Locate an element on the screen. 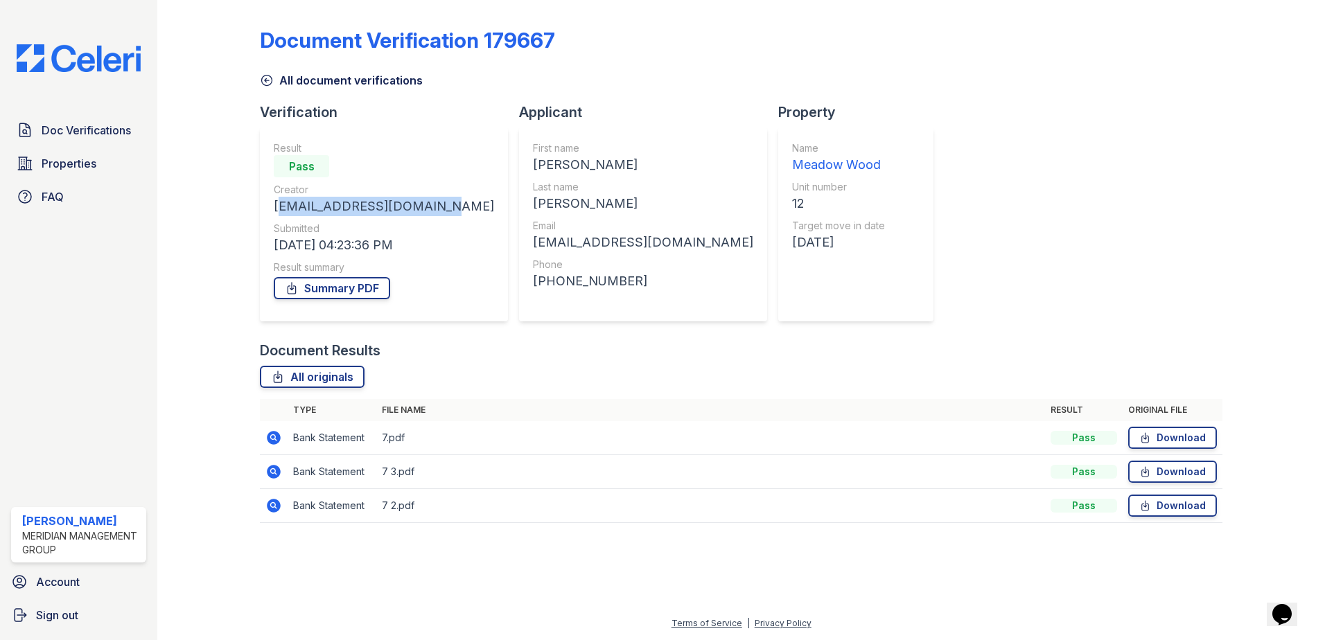 This screenshot has height=640, width=1325. a: Doc Verifications is located at coordinates (78, 130).